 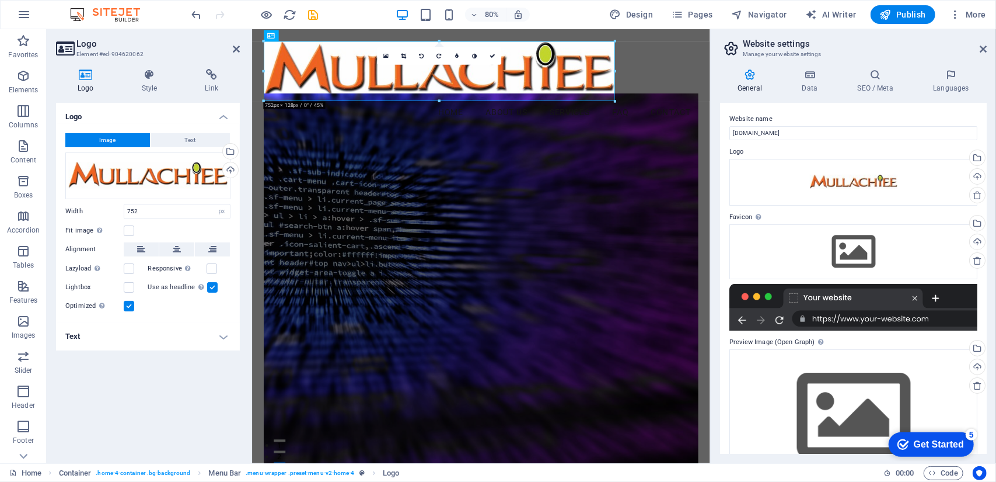 I want to click on h4: Languages, so click(x=952, y=81).